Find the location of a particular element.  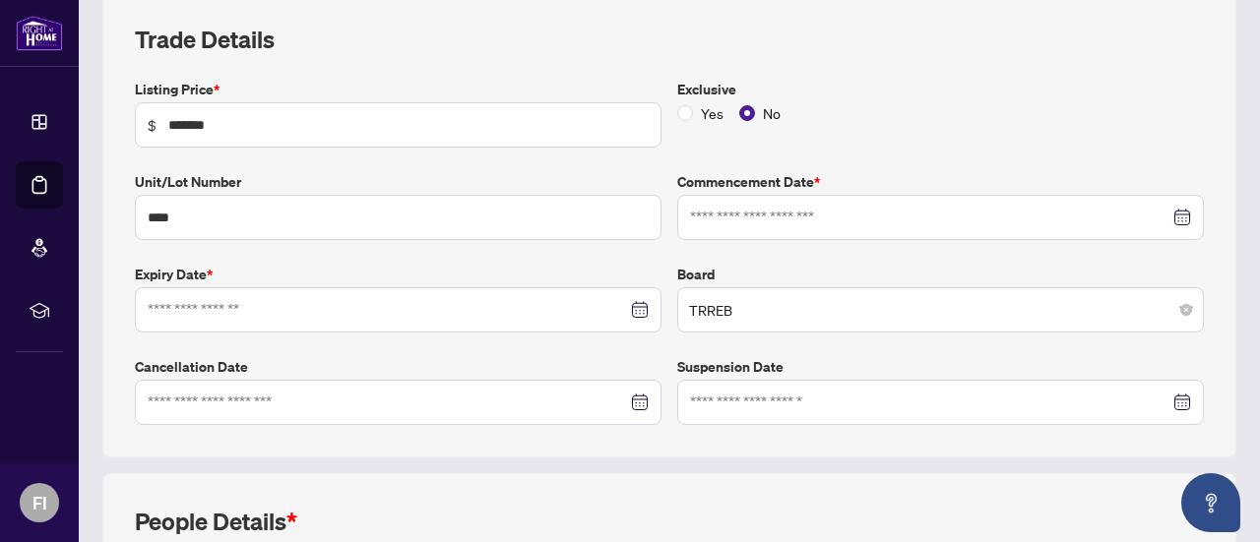

span: FI is located at coordinates (39, 503).